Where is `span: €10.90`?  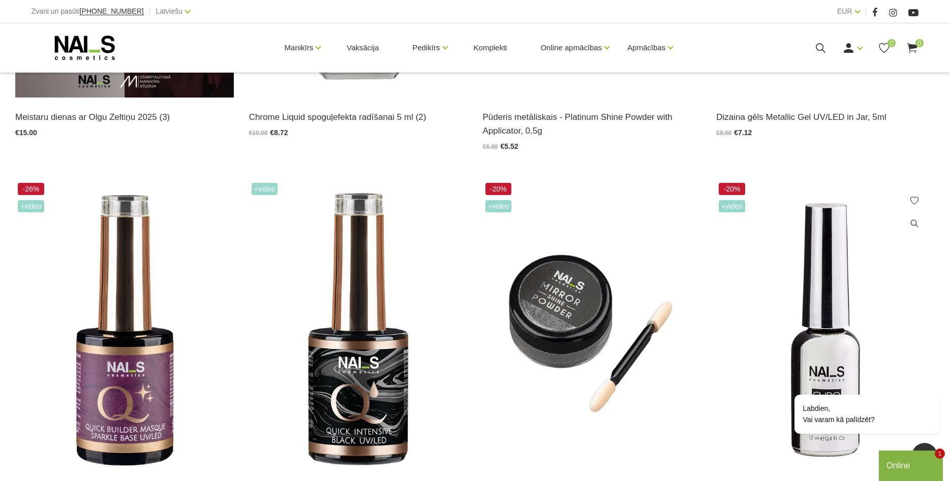
span: €10.90 is located at coordinates (258, 133).